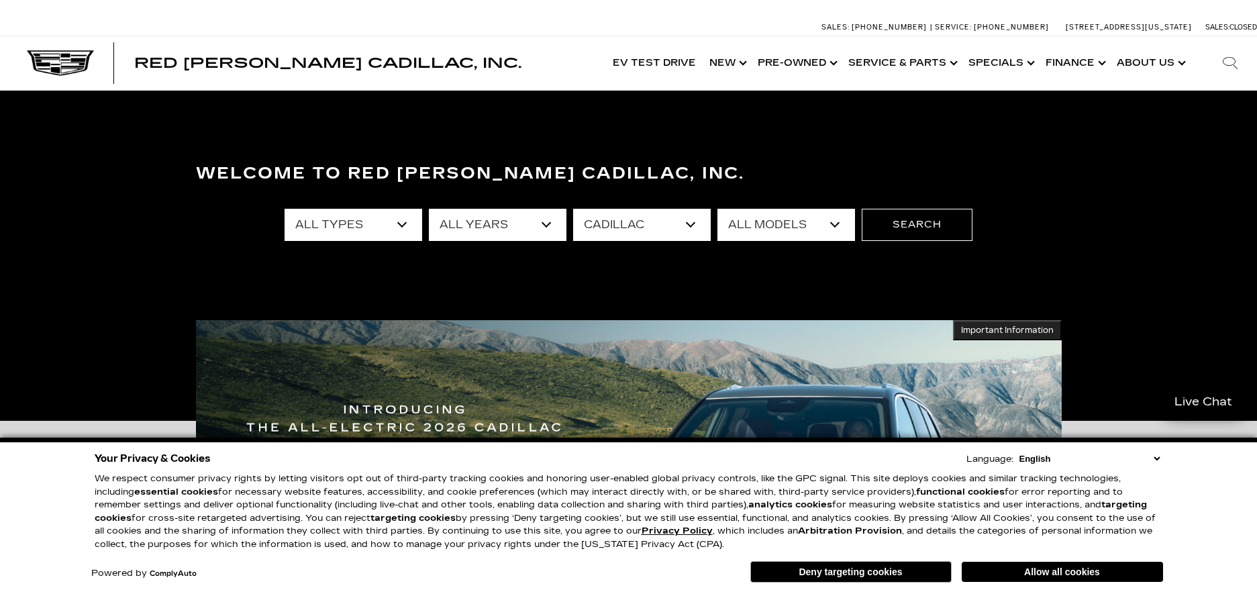 This screenshot has height=592, width=1257. What do you see at coordinates (960, 492) in the screenshot?
I see `strong: functional cookies` at bounding box center [960, 492].